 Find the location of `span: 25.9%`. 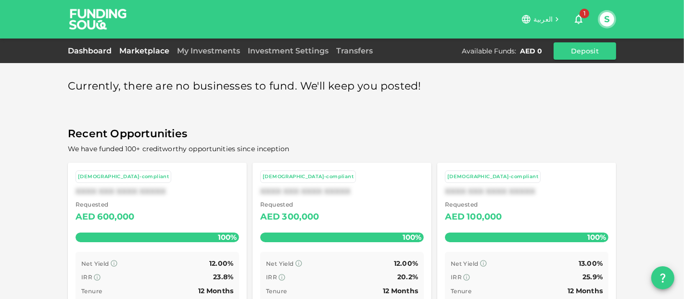

span: 25.9% is located at coordinates (593, 277).